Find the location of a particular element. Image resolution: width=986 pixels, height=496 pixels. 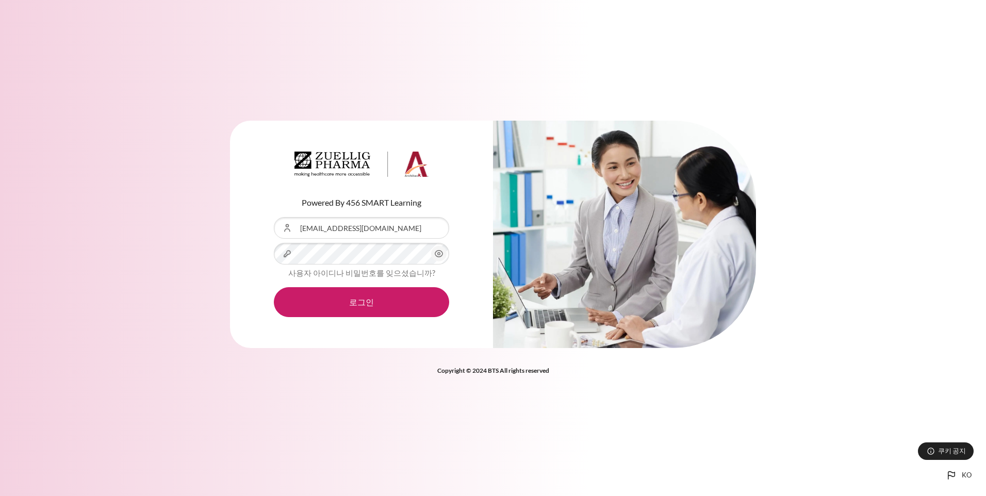

span: ko is located at coordinates (966, 476).